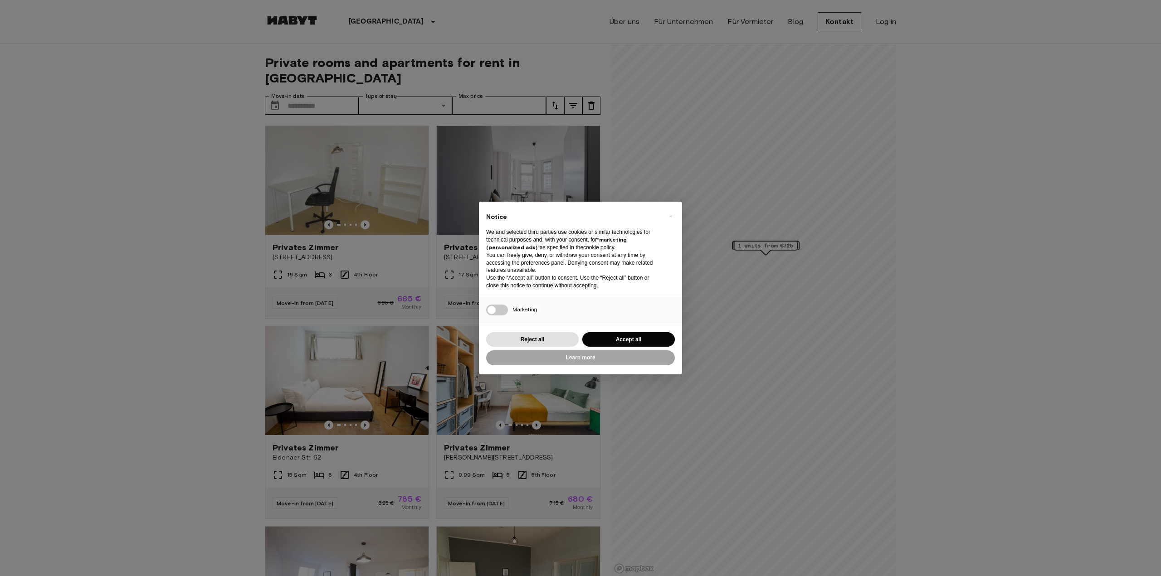 The width and height of the screenshot is (1161, 576). Describe the element at coordinates (599, 248) in the screenshot. I see `a: cookie policy` at that location.